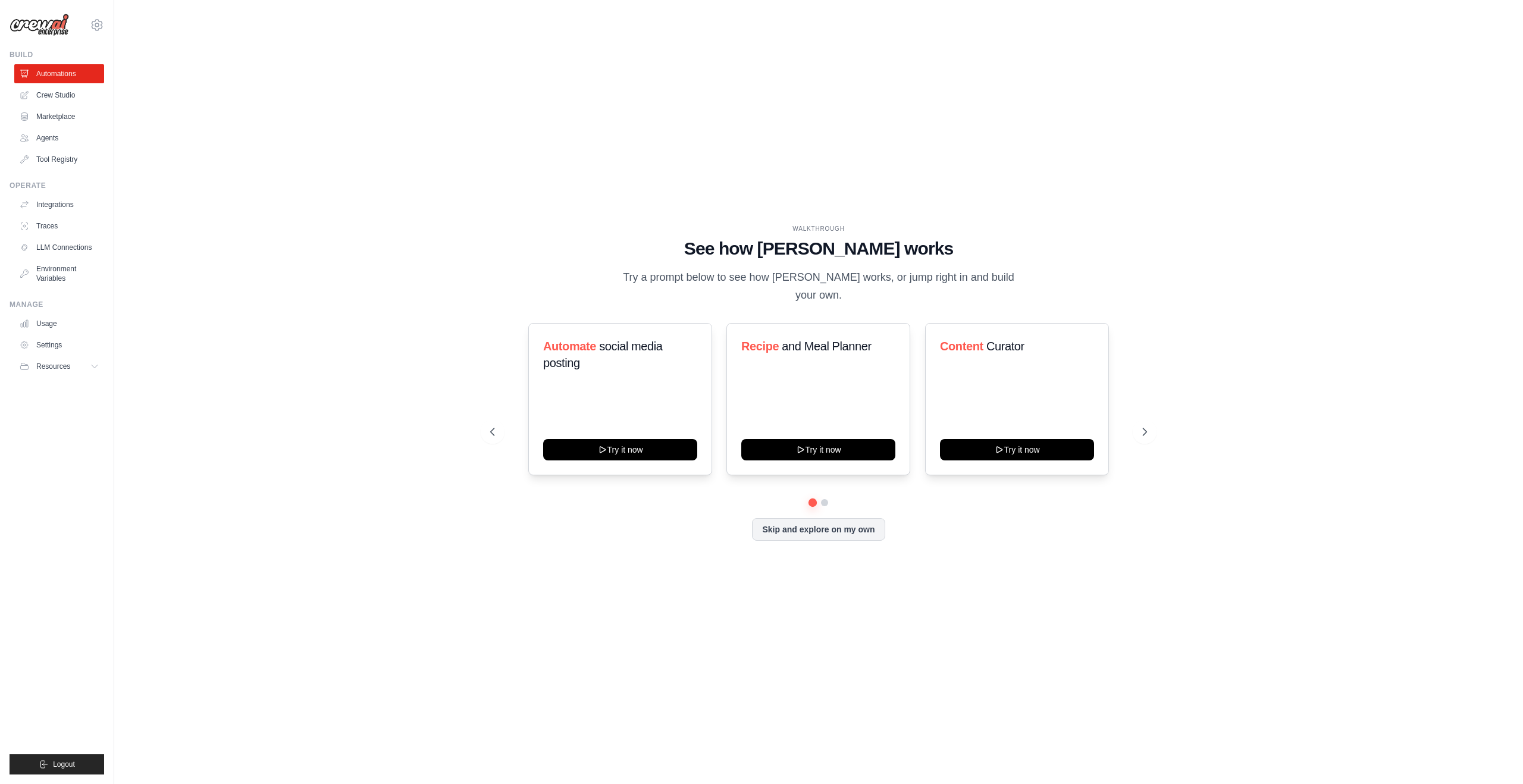  I want to click on a: LLM Connections, so click(59, 247).